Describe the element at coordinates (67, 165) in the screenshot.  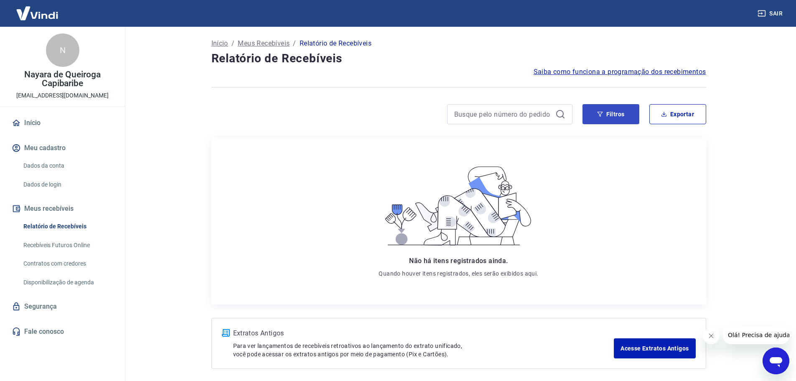
I see `a: Dados da conta` at that location.